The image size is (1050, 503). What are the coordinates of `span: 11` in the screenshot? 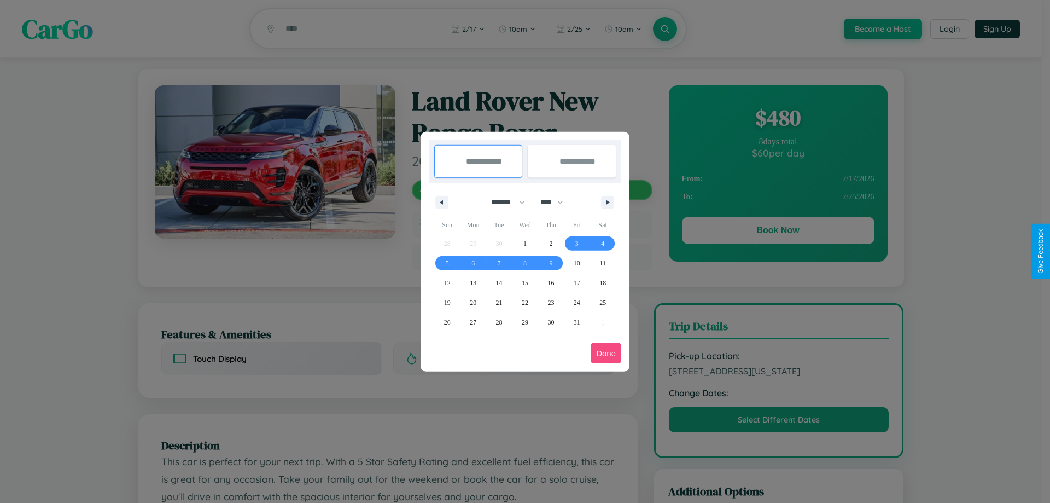 It's located at (603, 263).